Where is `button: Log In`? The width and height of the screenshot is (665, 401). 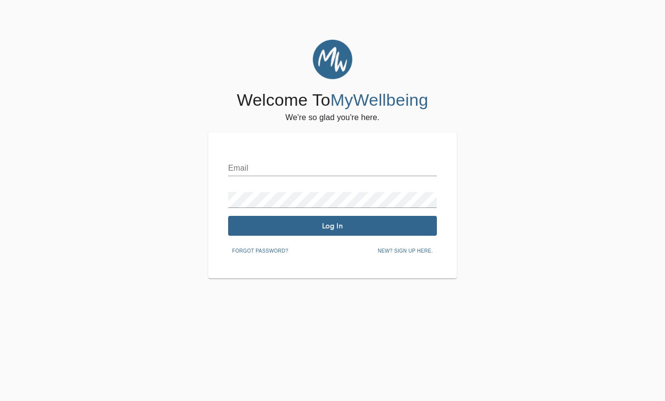
button: Log In is located at coordinates (332, 226).